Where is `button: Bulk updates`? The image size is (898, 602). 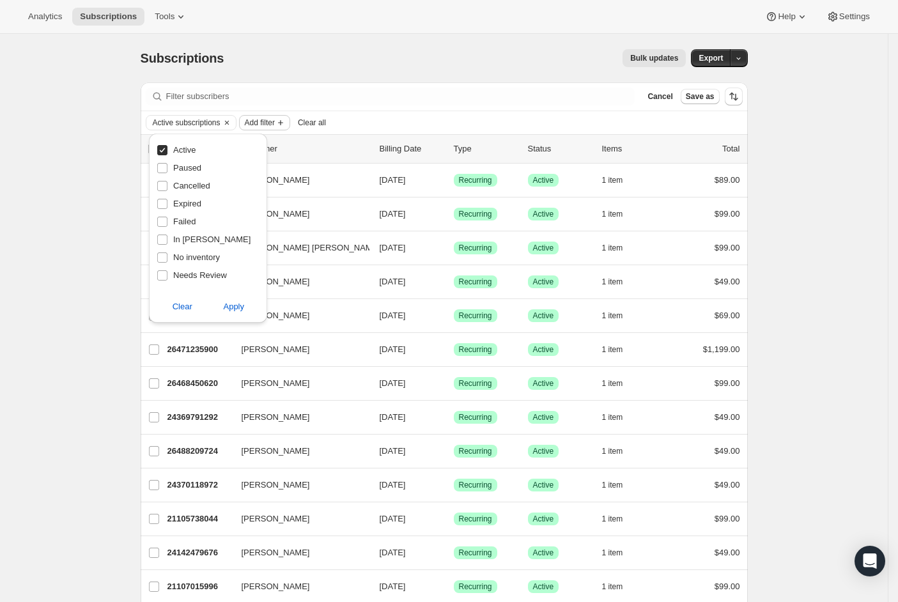 button: Bulk updates is located at coordinates (654, 58).